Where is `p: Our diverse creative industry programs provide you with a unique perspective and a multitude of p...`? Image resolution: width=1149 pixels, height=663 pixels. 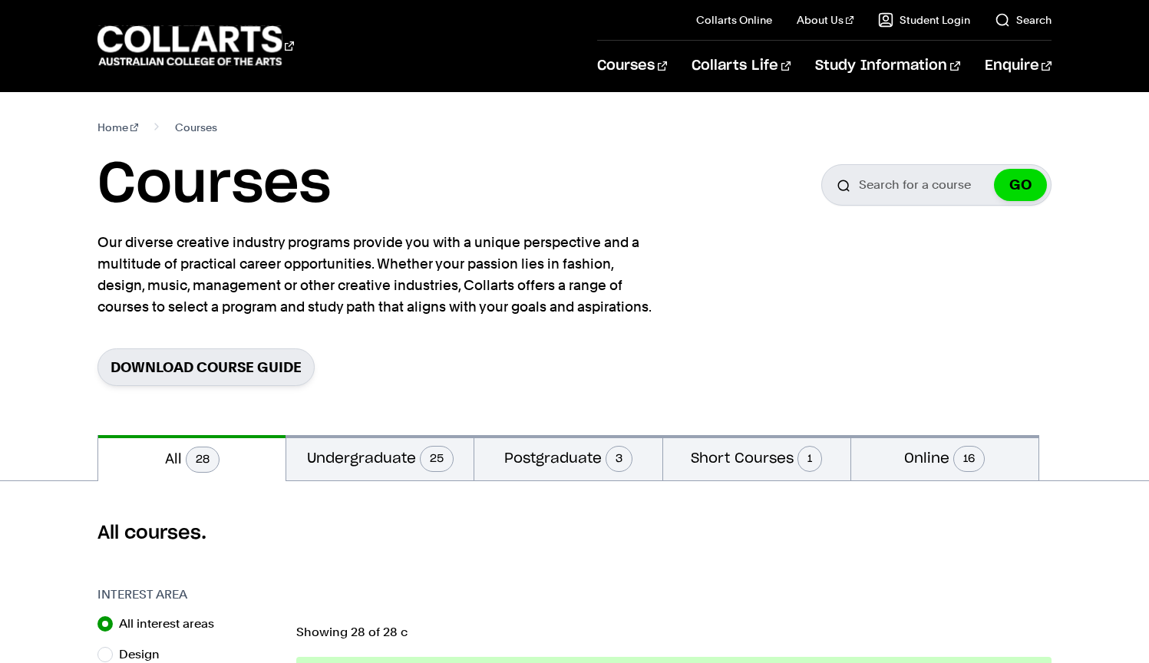
p: Our diverse creative industry programs provide you with a unique perspective and a multitude of p... is located at coordinates (377, 275).